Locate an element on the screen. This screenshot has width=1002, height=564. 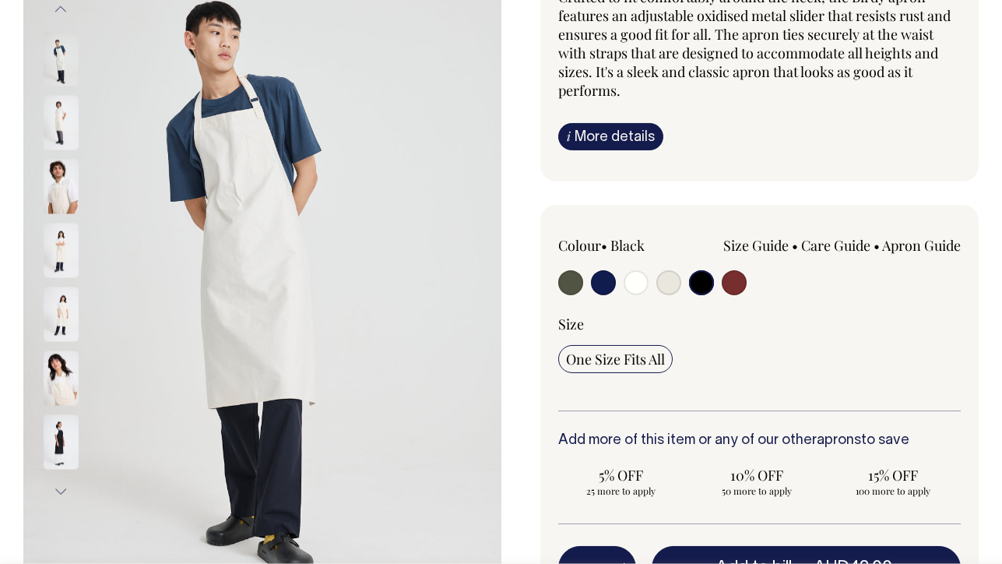
img: black is located at coordinates (61, 442).